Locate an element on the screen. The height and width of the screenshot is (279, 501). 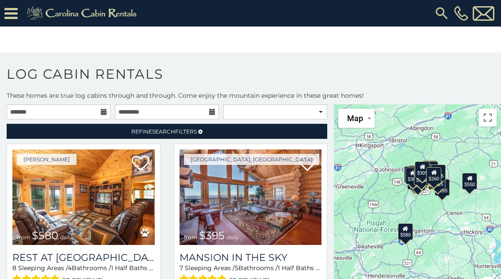
span: 4 is located at coordinates (69, 268).